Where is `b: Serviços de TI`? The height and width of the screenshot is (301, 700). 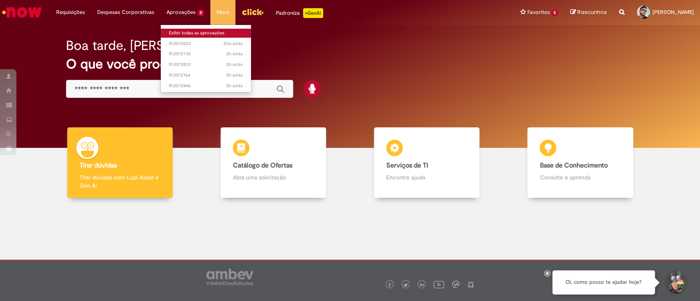
b: Serviços de TI is located at coordinates (407, 166).